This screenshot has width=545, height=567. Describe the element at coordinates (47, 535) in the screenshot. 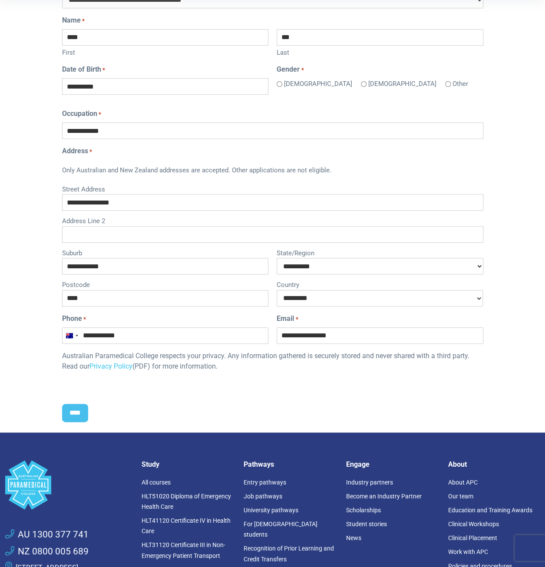

I see `a: AU 1300 377 741` at that location.